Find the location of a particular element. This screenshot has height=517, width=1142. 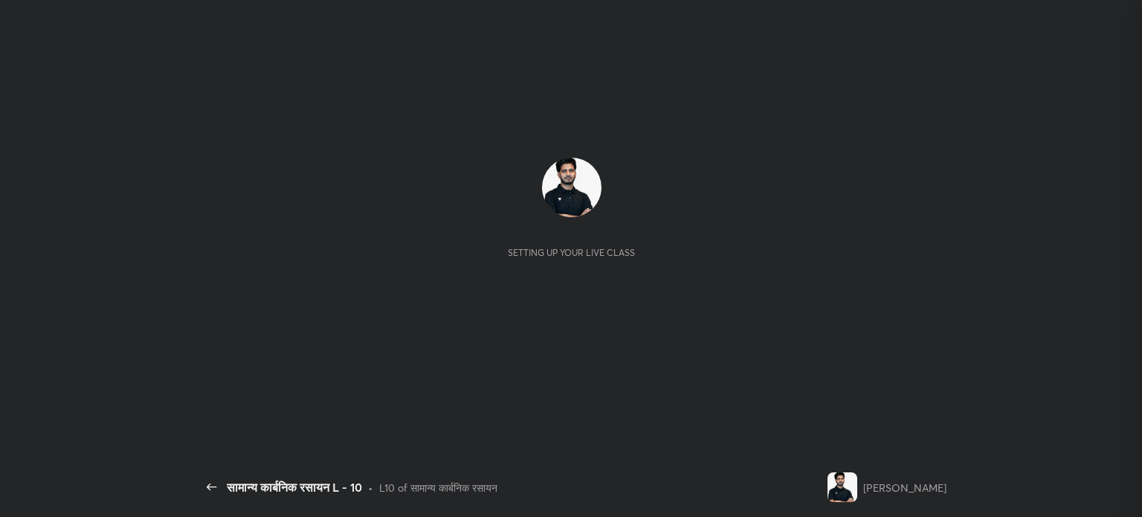

div: सामान्य कार्बनिक रसायन L - 10 is located at coordinates (294, 487).